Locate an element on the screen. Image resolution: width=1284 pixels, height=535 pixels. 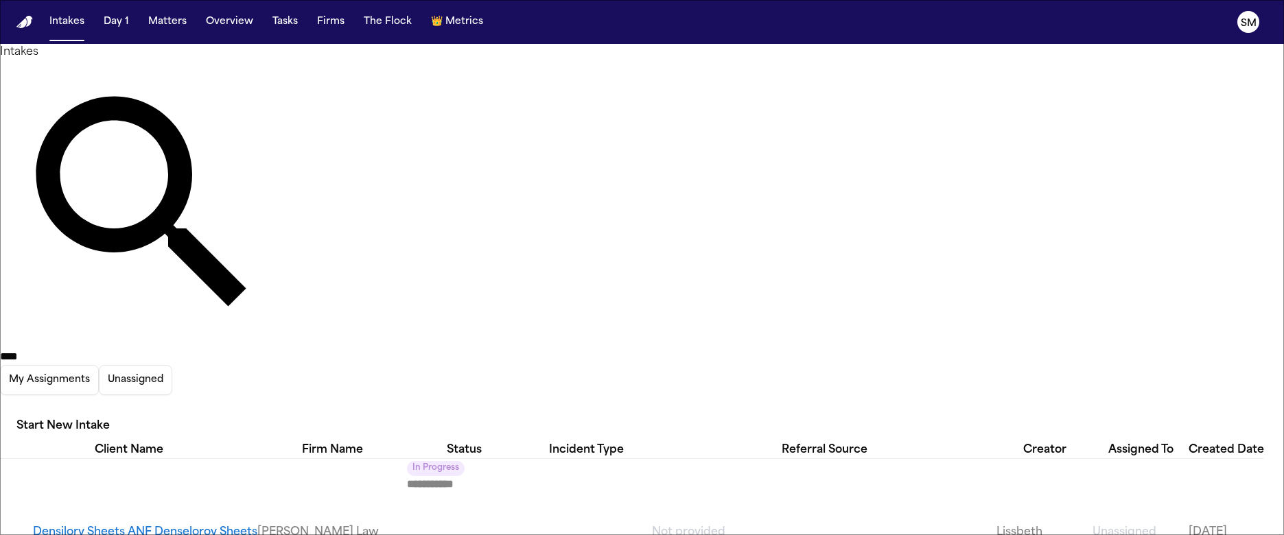
button: Tasks is located at coordinates (285, 22).